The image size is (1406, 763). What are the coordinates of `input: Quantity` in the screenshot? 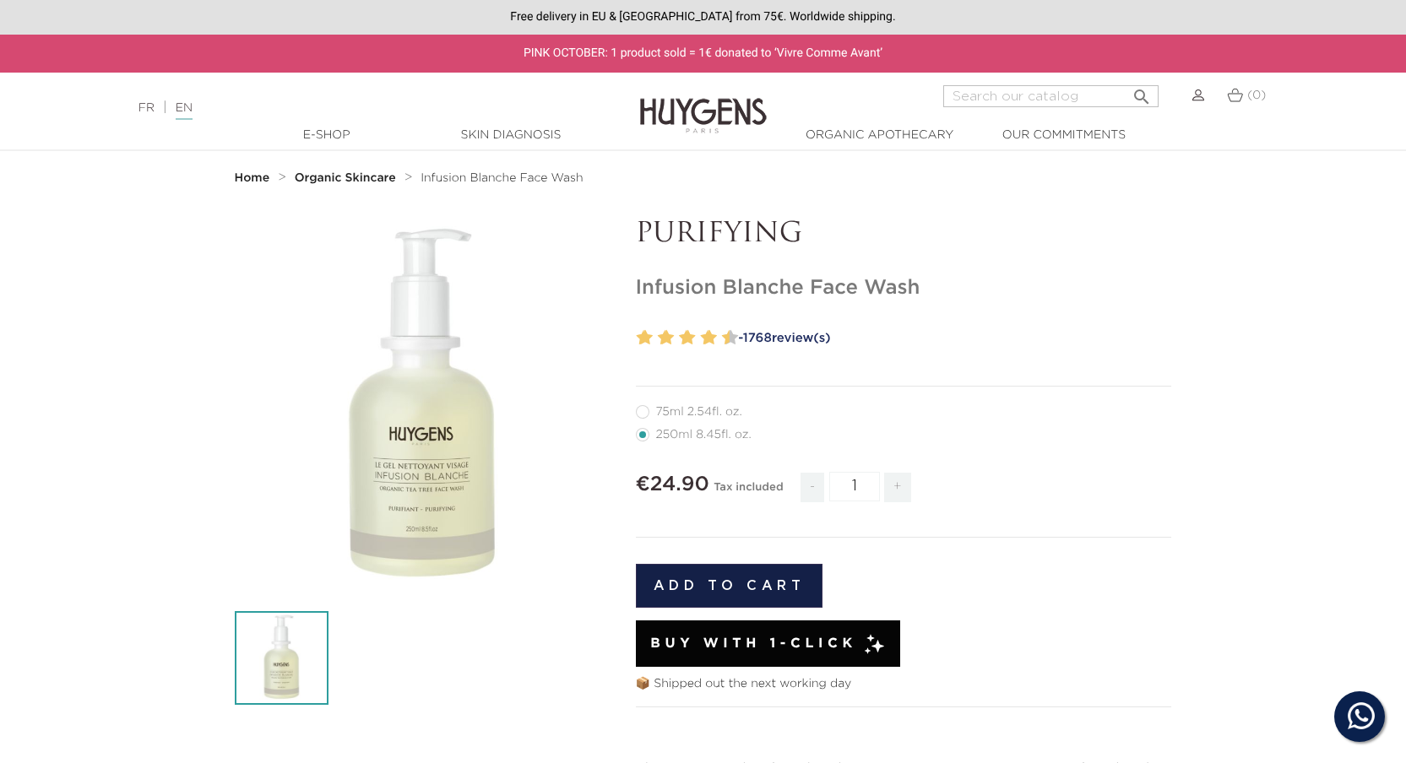 It's located at (855, 486).